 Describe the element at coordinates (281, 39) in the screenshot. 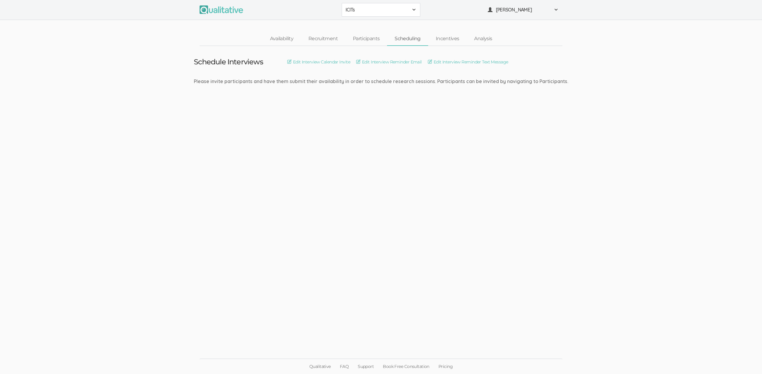

I see `a: Availability` at that location.